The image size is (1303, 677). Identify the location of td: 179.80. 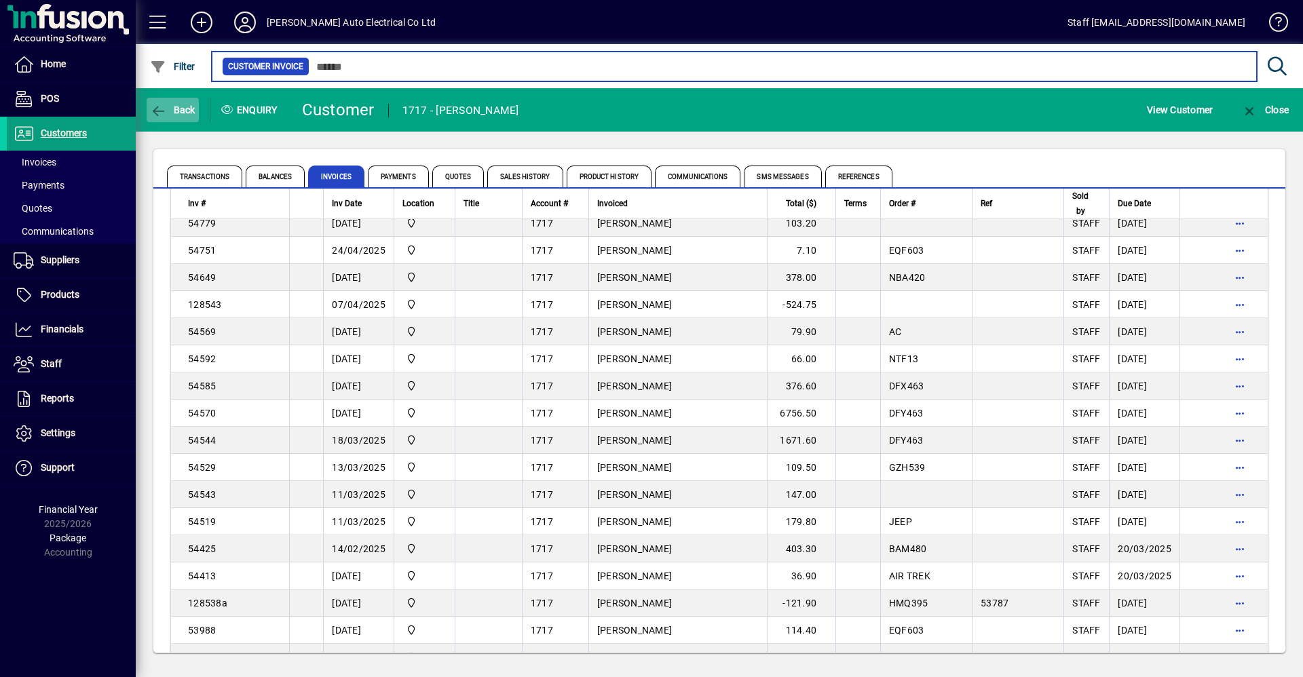
(801, 522).